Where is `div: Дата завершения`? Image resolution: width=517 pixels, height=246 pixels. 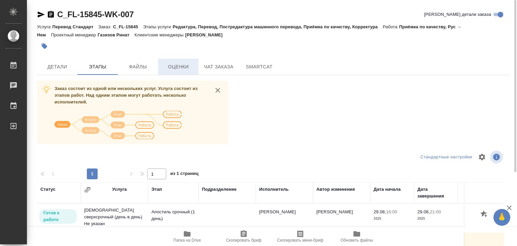 div: Дата завершения is located at coordinates (436, 193).